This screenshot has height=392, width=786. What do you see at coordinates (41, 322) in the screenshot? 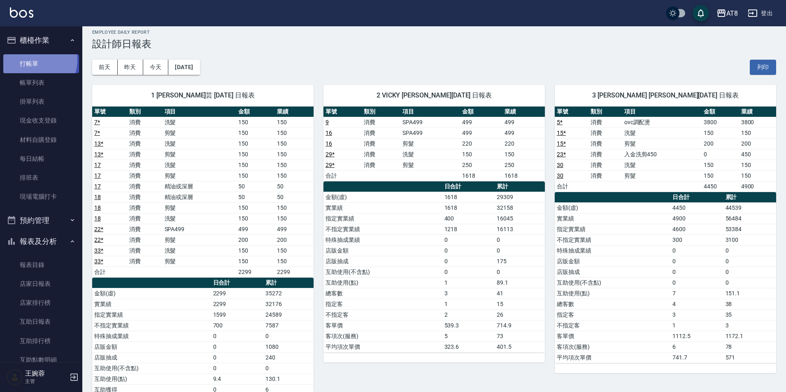
I see `a: 互助日報表` at bounding box center [41, 322].